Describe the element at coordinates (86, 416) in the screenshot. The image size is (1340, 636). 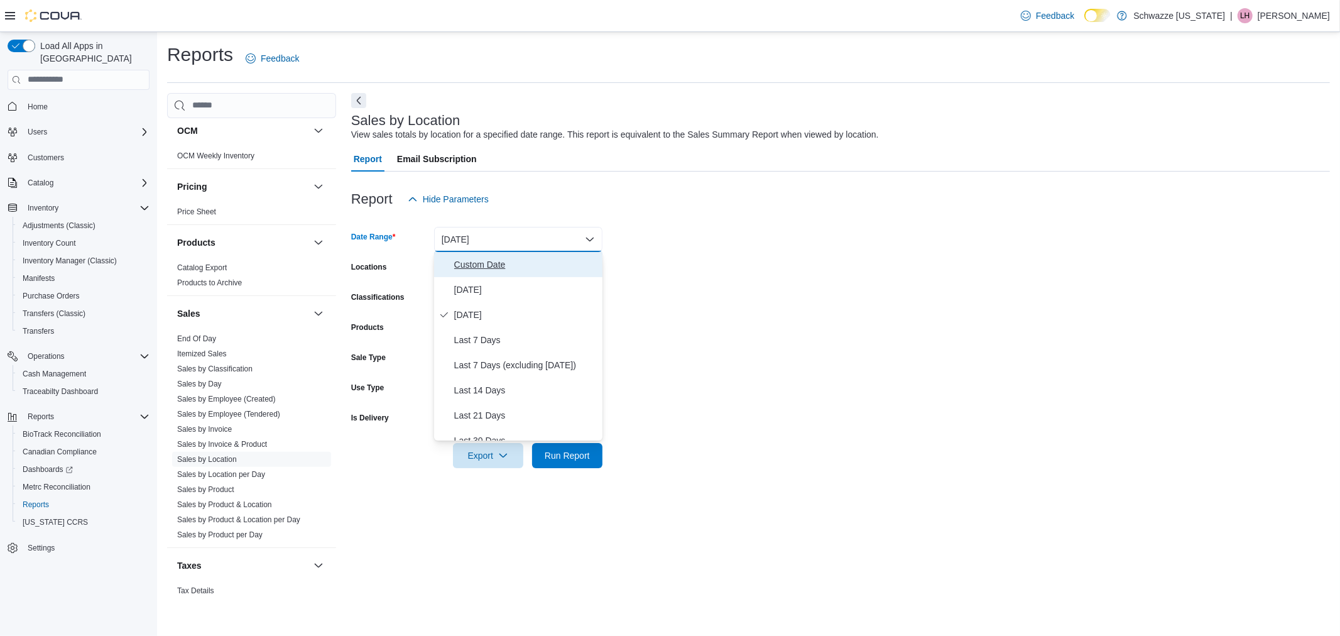
I see `span: Reports` at that location.